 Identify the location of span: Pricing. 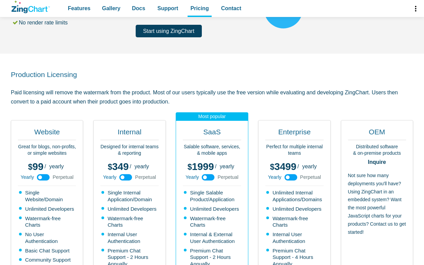
(199, 8).